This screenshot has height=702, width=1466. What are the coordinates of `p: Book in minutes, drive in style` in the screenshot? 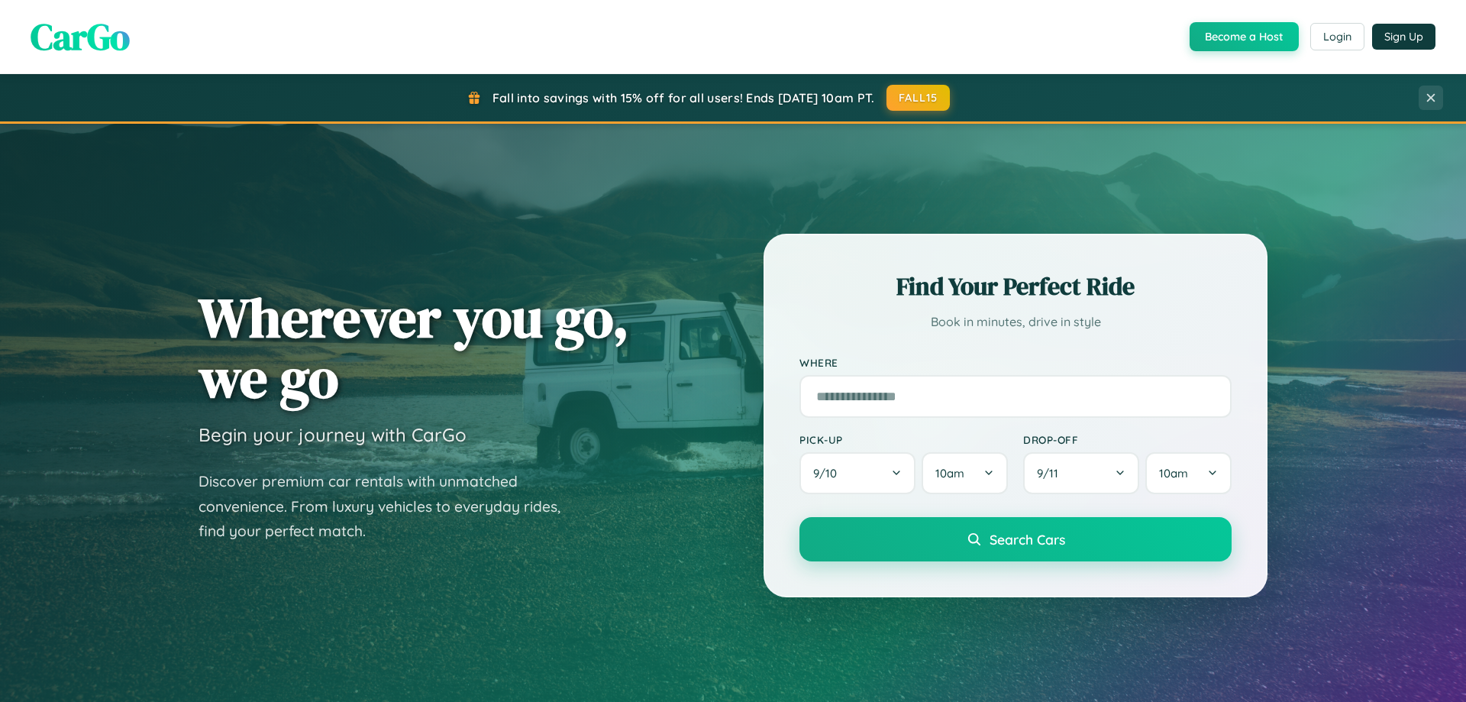 It's located at (1016, 322).